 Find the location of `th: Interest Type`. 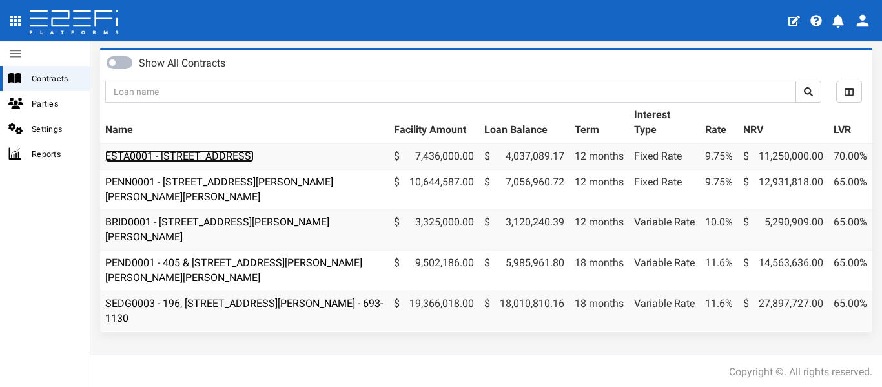

th: Interest Type is located at coordinates (664, 123).